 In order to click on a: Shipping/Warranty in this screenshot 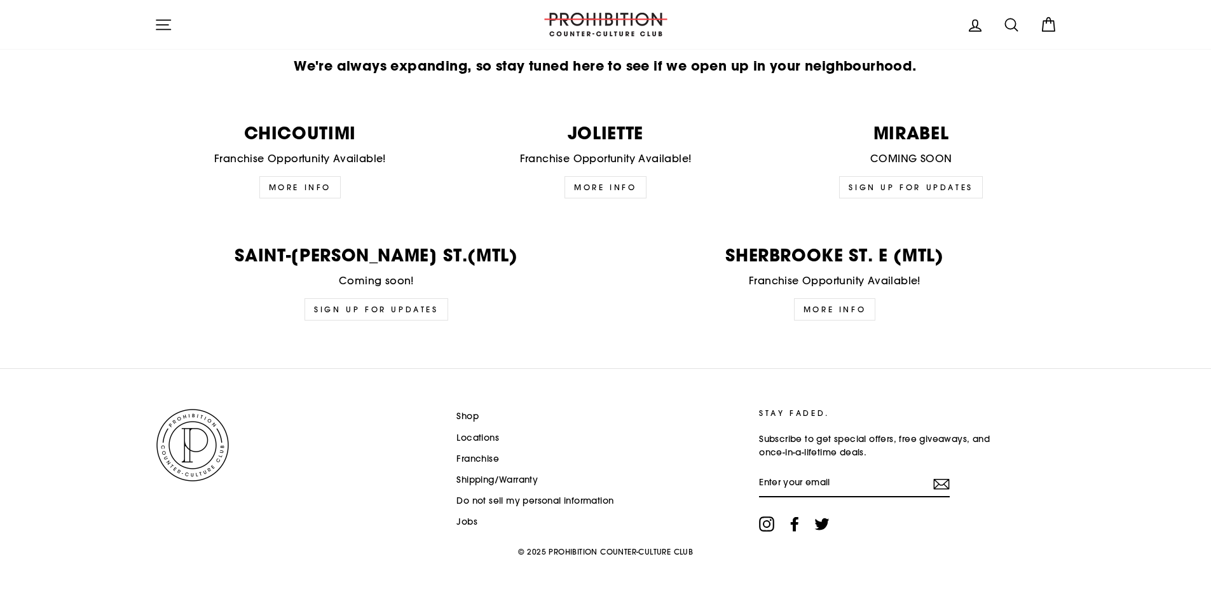, I will do `click(497, 480)`.